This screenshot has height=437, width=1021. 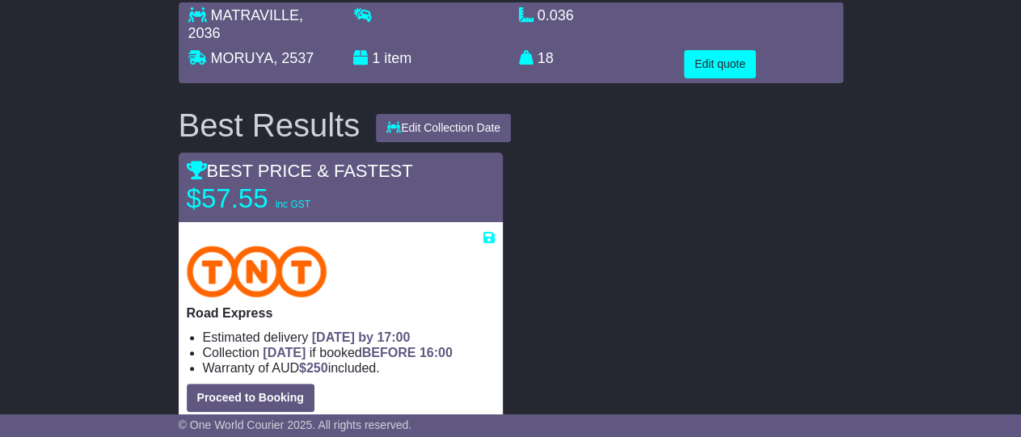 What do you see at coordinates (398, 58) in the screenshot?
I see `span: item` at bounding box center [398, 58].